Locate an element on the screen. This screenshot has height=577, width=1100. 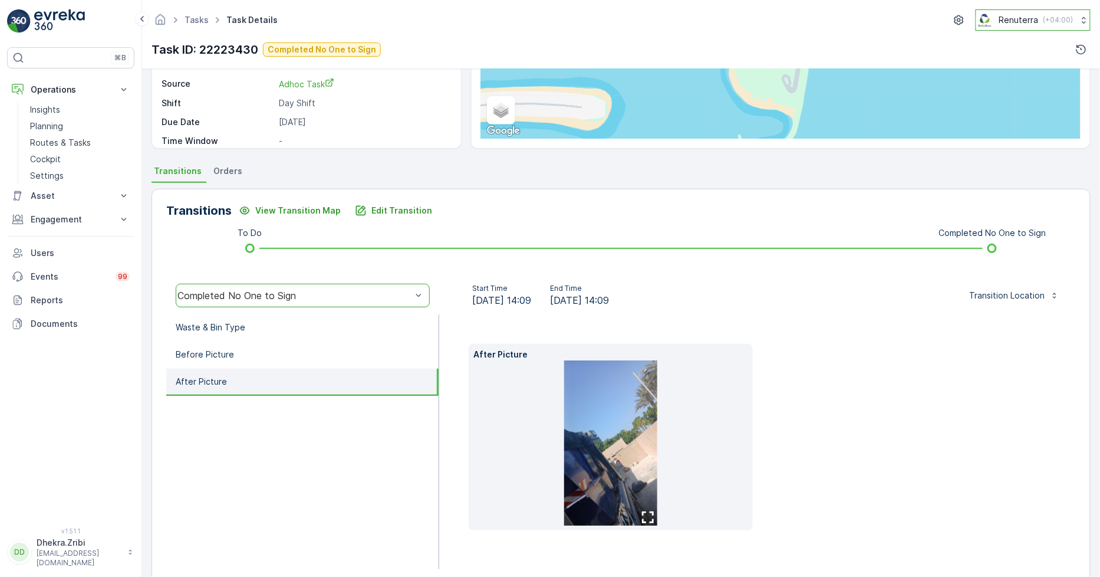
img: Screenshot_2024-07-26_at_13.33.01.png is located at coordinates (985, 20).